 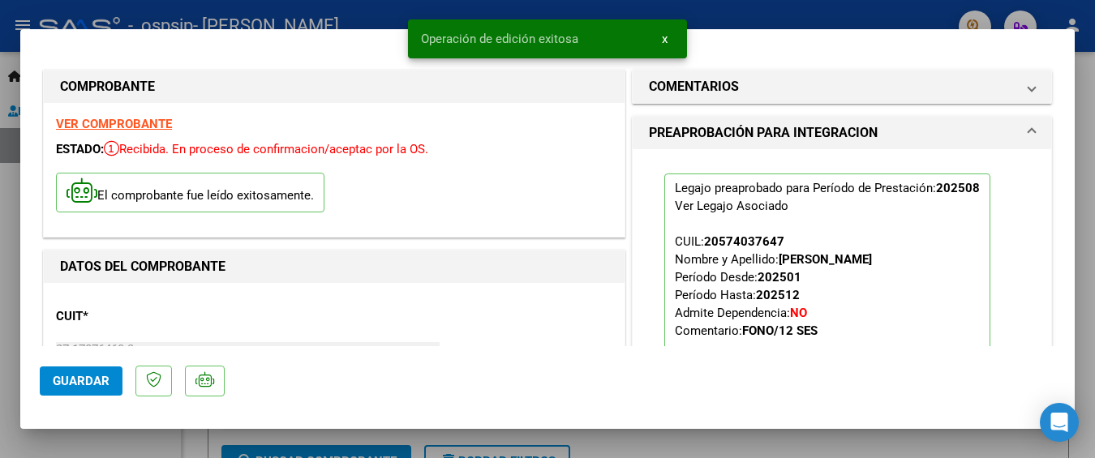 What do you see at coordinates (266, 149) in the screenshot?
I see `span: Recibida. En proceso de confirmacion/aceptac por la OS.` at bounding box center [266, 149].